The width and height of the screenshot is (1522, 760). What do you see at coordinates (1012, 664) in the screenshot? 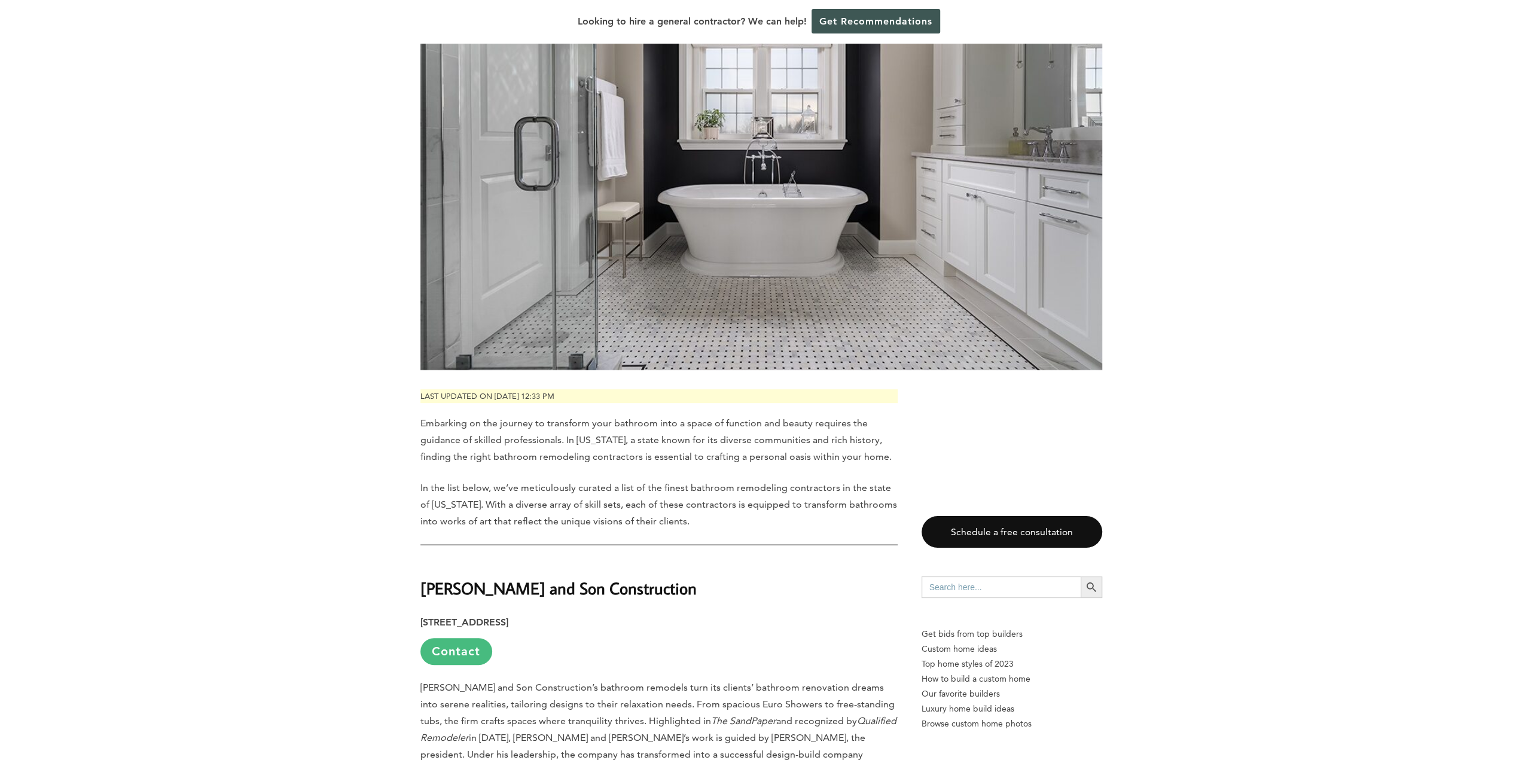
I see `p: Top home styles of 2023` at bounding box center [1012, 664].